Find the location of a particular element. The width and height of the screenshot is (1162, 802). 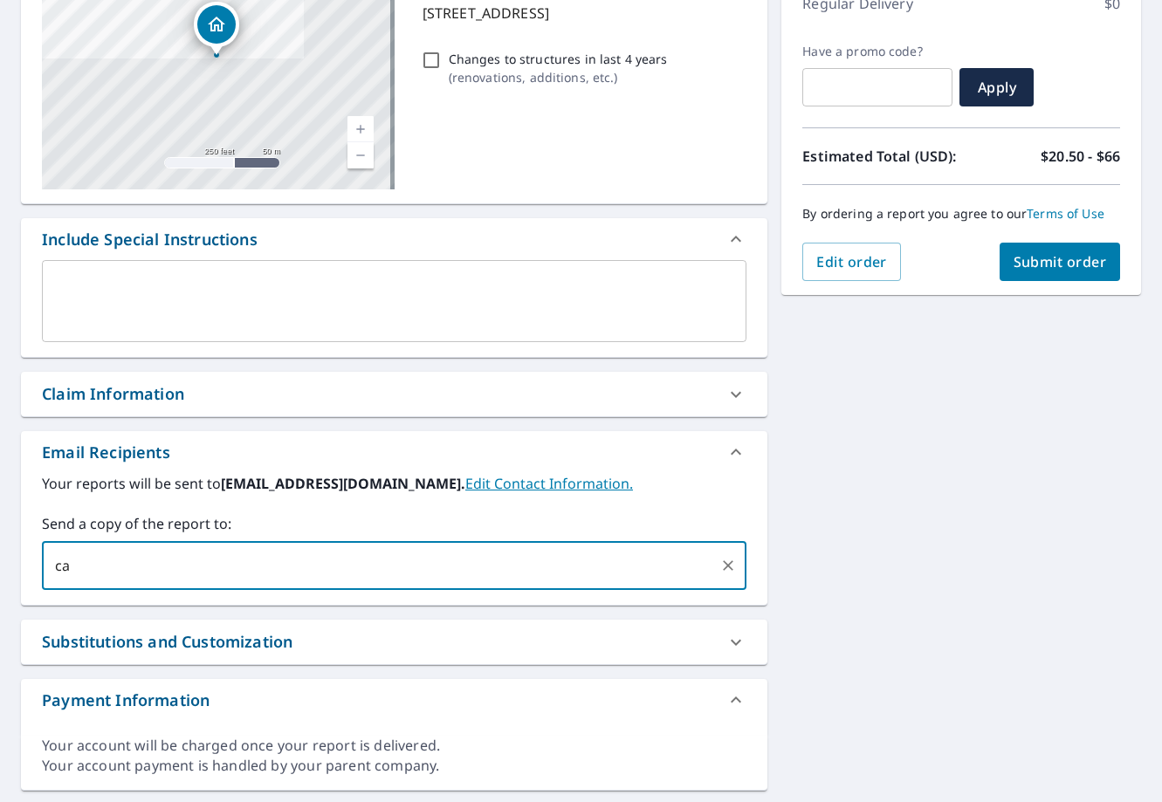

a: Current Level 17, Zoom In is located at coordinates (360, 129).